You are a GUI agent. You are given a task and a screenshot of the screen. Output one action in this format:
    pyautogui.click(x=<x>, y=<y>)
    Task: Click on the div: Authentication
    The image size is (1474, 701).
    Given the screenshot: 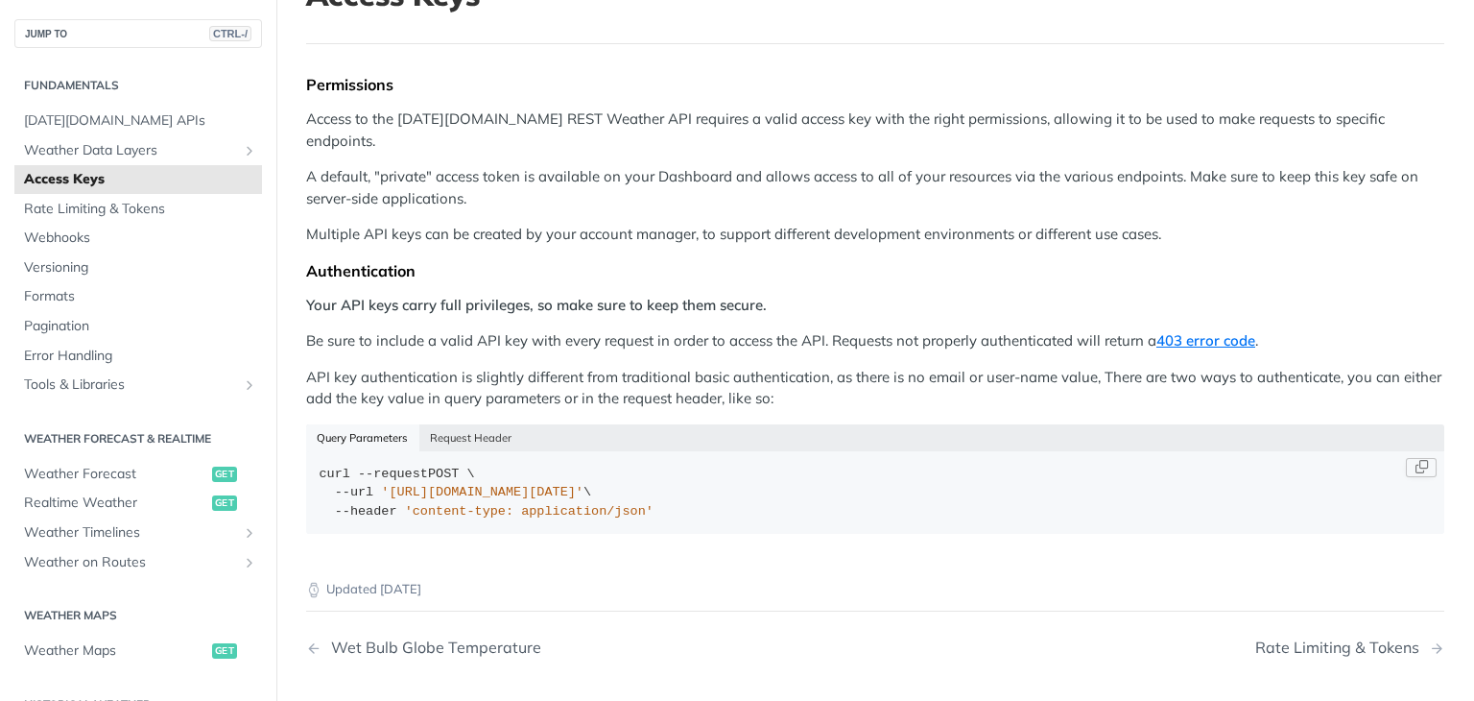 What is the action you would take?
    pyautogui.click(x=875, y=271)
    